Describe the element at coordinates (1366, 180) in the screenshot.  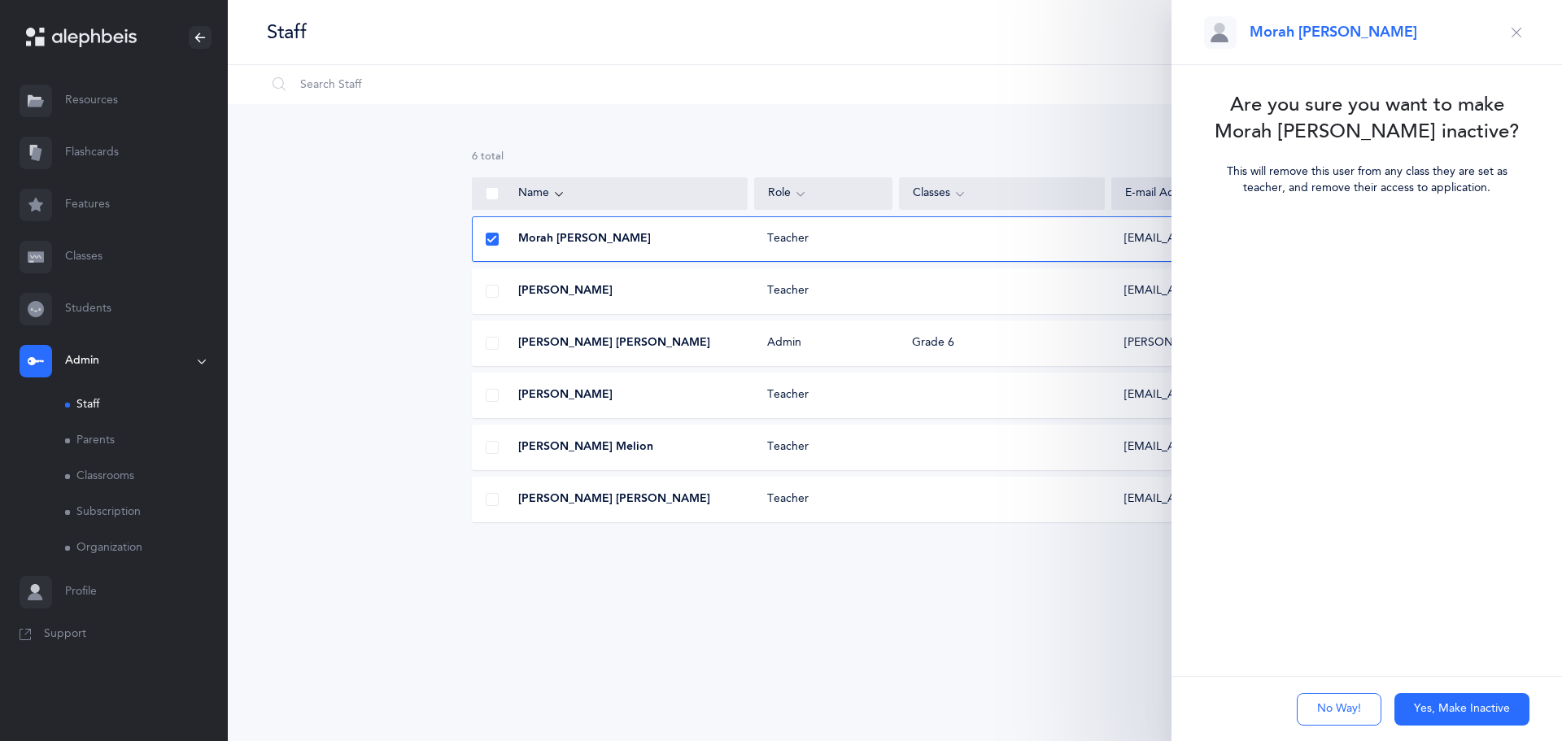
I see `span: This will remove this user from any class they are set as teacher, and remove their access to app...` at that location.